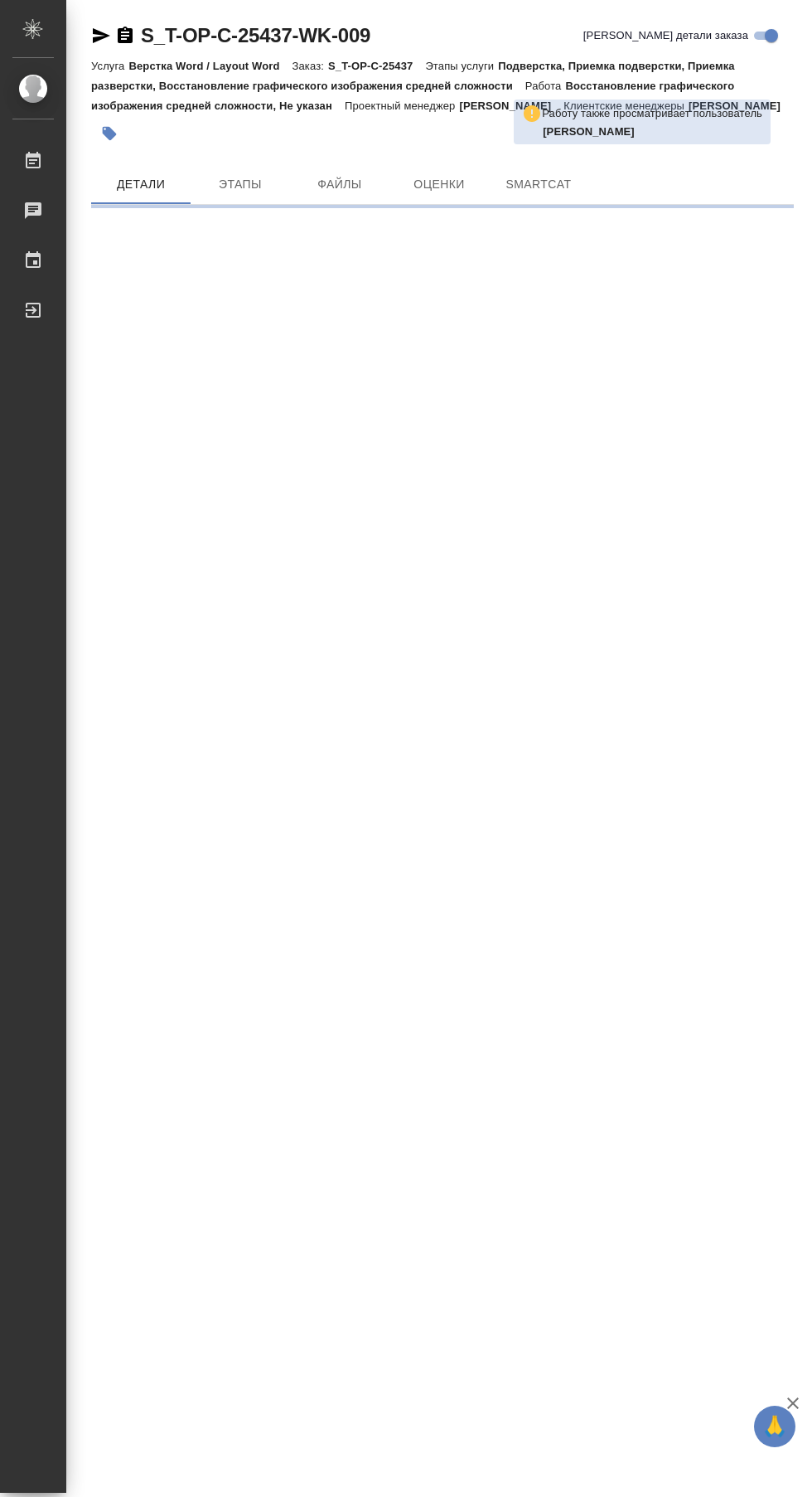  What do you see at coordinates (109, 66) in the screenshot?
I see `p: Услуга` at bounding box center [109, 66].